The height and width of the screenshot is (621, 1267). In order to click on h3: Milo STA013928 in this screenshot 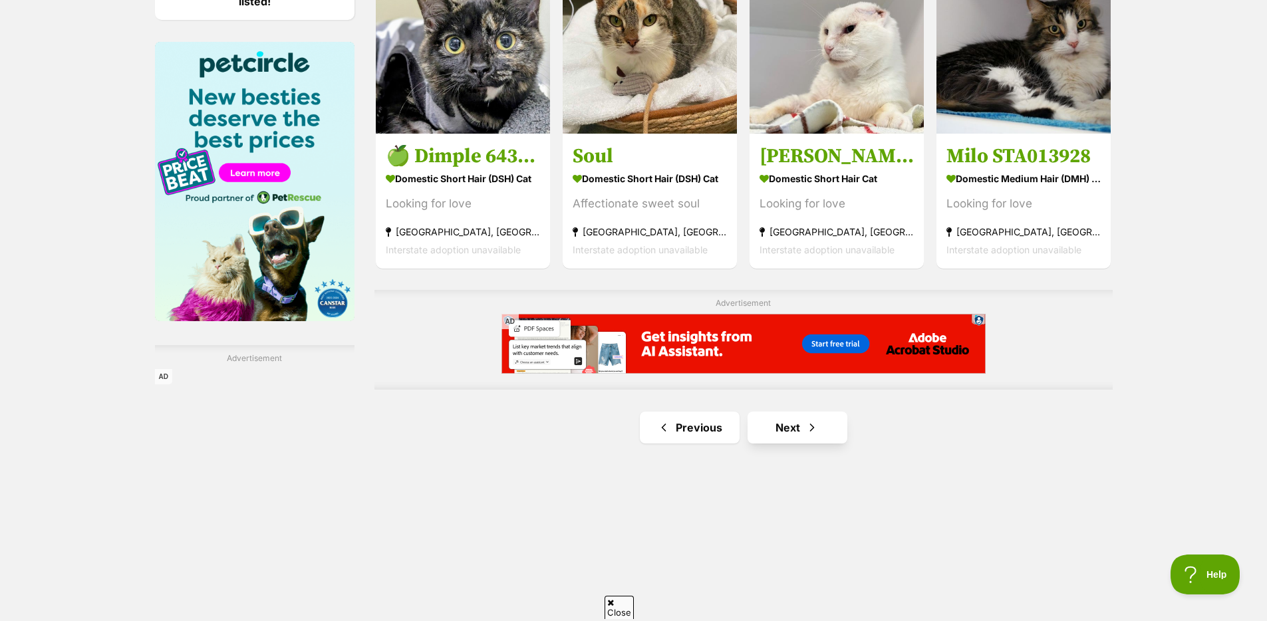, I will do `click(1024, 156)`.